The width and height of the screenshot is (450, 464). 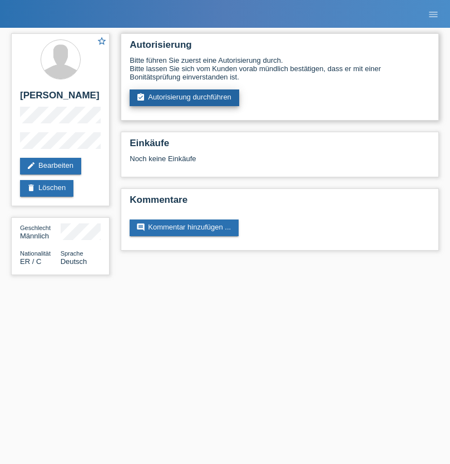 I want to click on h2: Autorisierung, so click(x=280, y=48).